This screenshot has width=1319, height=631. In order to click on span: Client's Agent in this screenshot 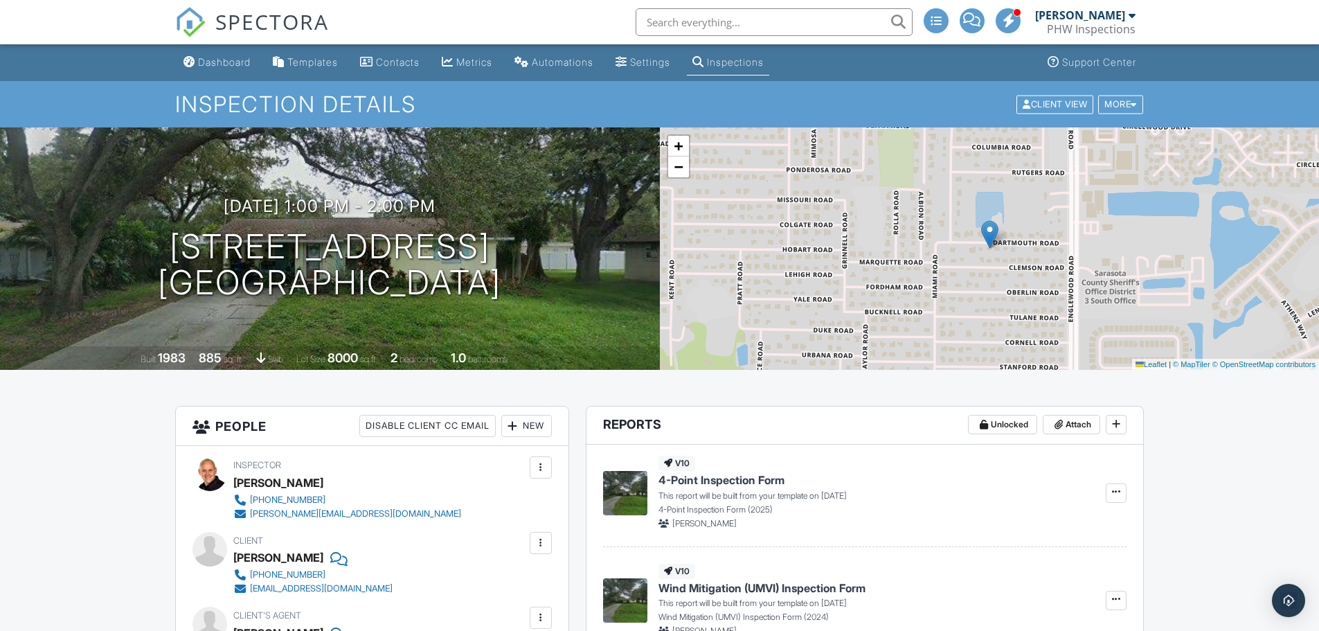, I will do `click(267, 615)`.